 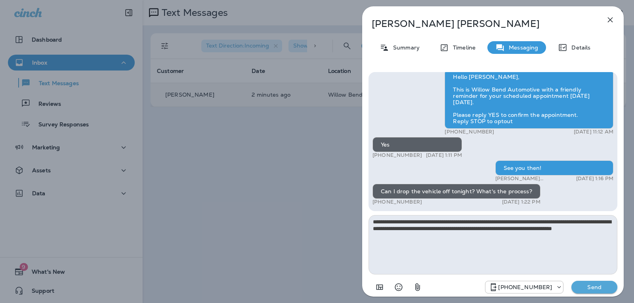 I want to click on div: Can I drop the vehicle off tonight? What's the process?, so click(x=457, y=191).